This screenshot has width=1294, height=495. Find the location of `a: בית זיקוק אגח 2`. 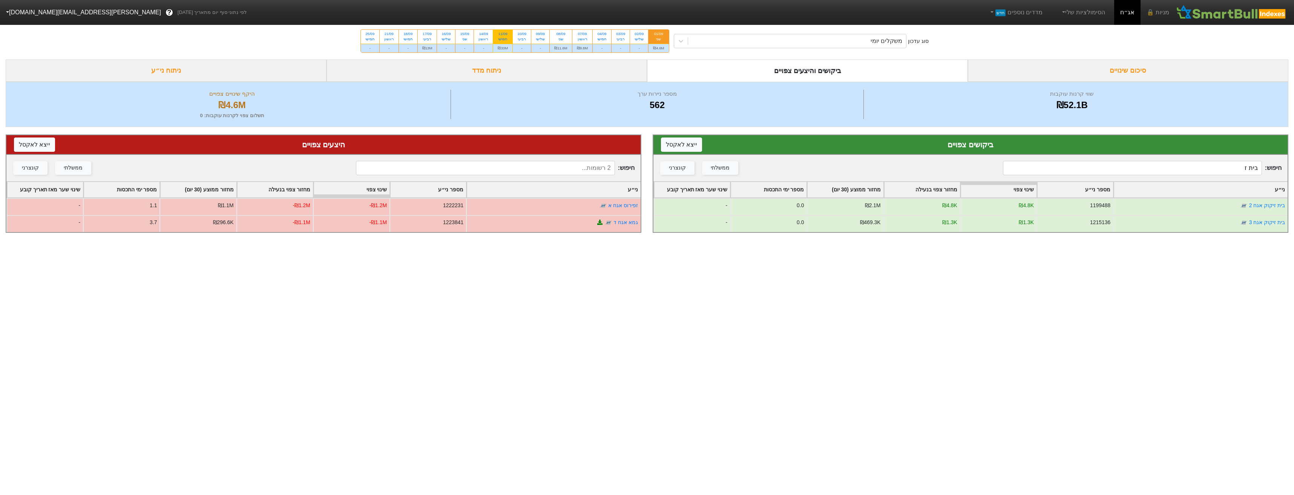

a: בית זיקוק אגח 2 is located at coordinates (1267, 206).